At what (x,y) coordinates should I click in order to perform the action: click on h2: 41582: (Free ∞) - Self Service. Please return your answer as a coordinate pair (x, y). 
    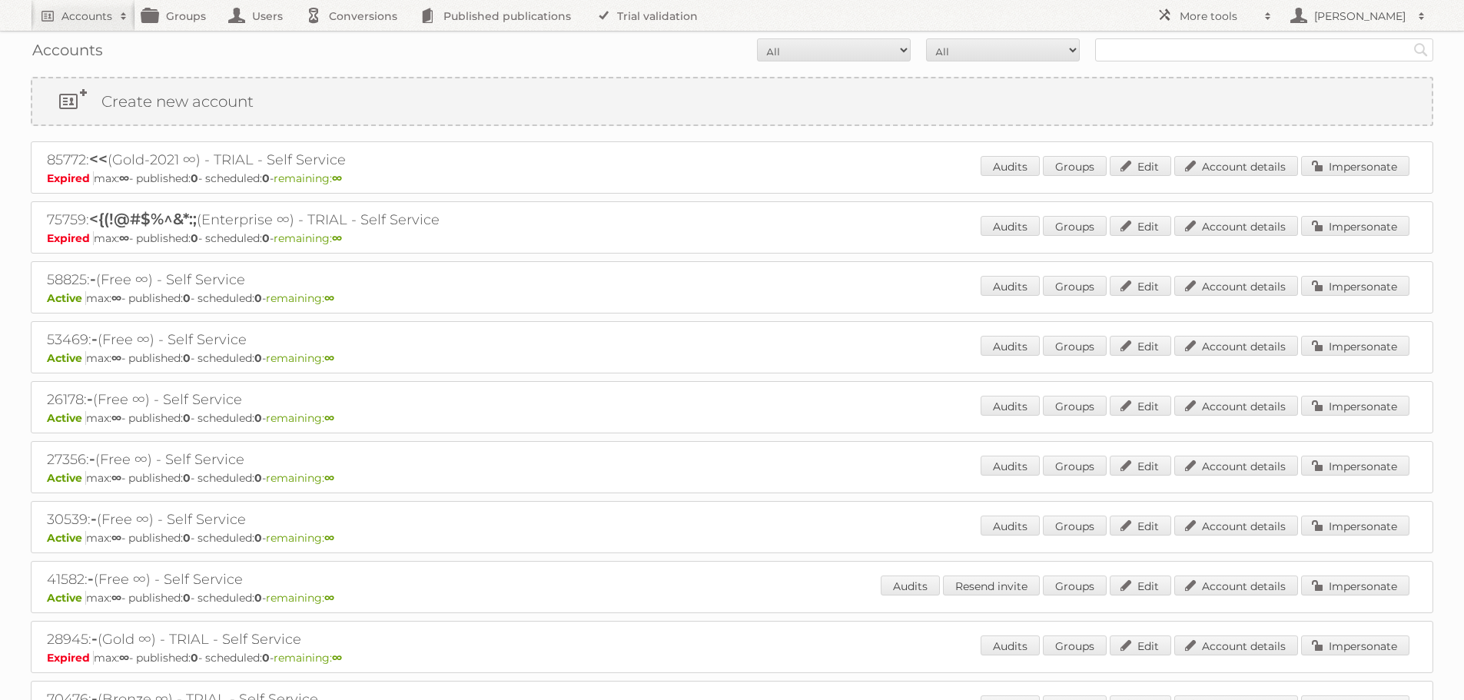
    Looking at the image, I should click on (316, 579).